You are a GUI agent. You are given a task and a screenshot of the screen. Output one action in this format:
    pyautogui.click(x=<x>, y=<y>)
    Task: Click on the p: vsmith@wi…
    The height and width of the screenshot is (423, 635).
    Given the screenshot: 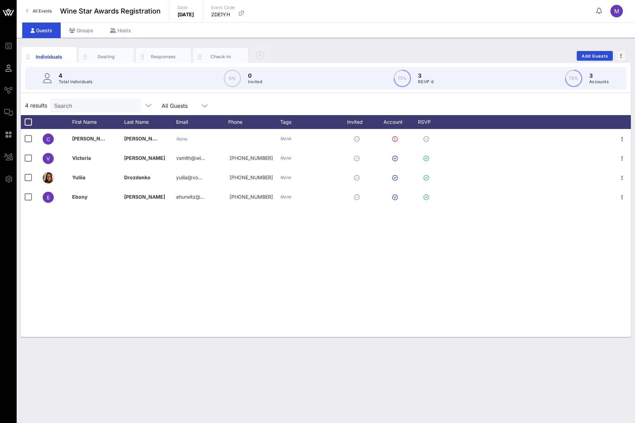 What is the action you would take?
    pyautogui.click(x=190, y=158)
    